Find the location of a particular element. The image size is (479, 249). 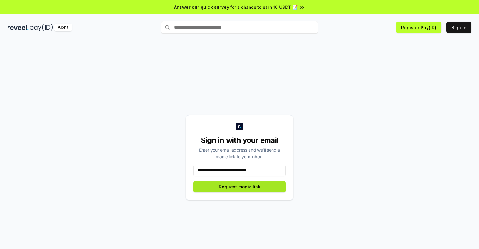

span: for a chance to earn 10 USDT 📝 is located at coordinates (264, 7).